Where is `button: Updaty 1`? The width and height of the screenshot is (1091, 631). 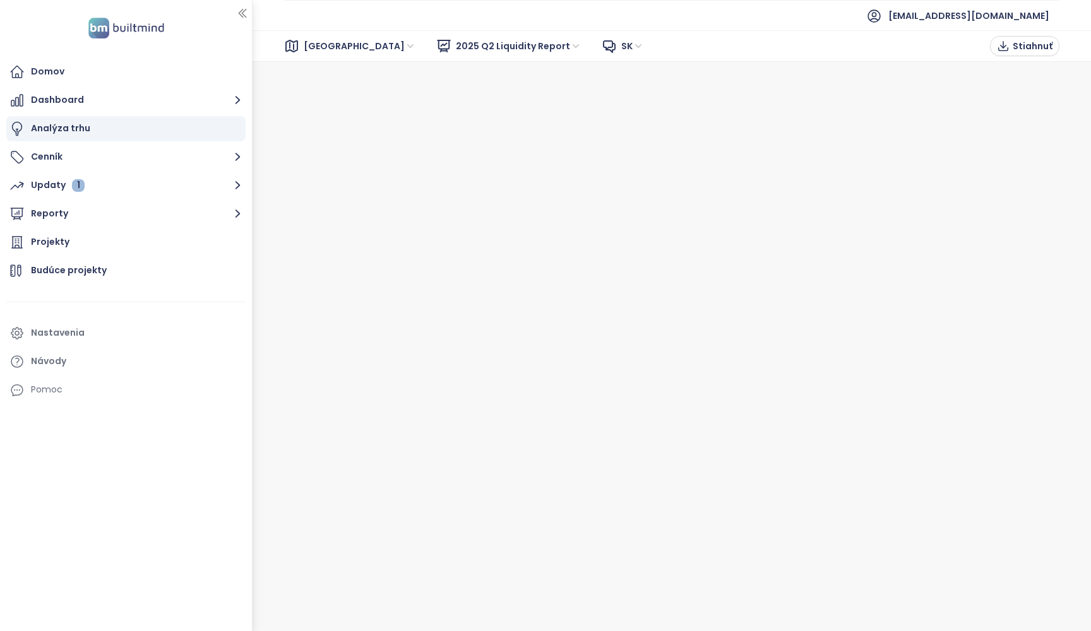
button: Updaty 1 is located at coordinates (126, 186).